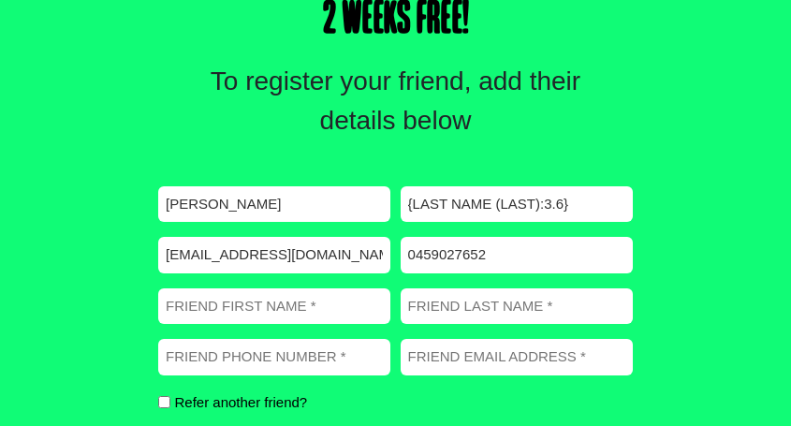 The height and width of the screenshot is (426, 791). I want to click on input: Email *, so click(274, 254).